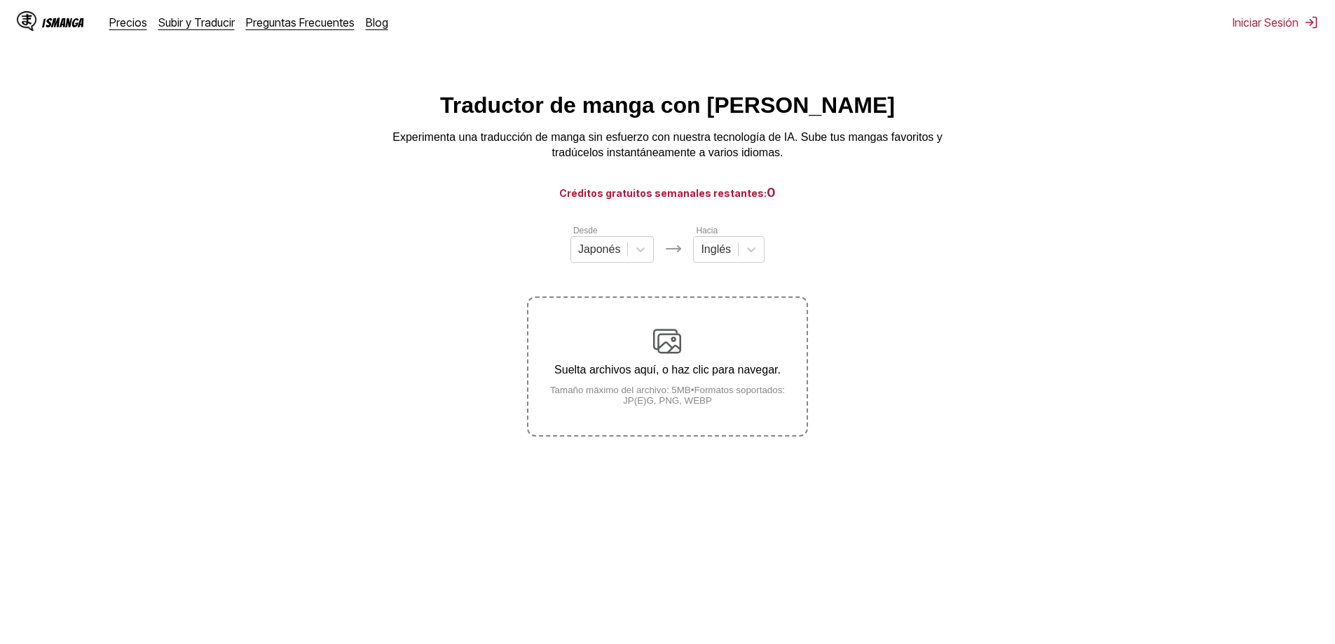 The image size is (1335, 644). Describe the element at coordinates (667, 395) in the screenshot. I see `small: Tamaño máximo del archivo: 5MB • Formatos soportados: JP(E)G, PNG, WEBP` at that location.